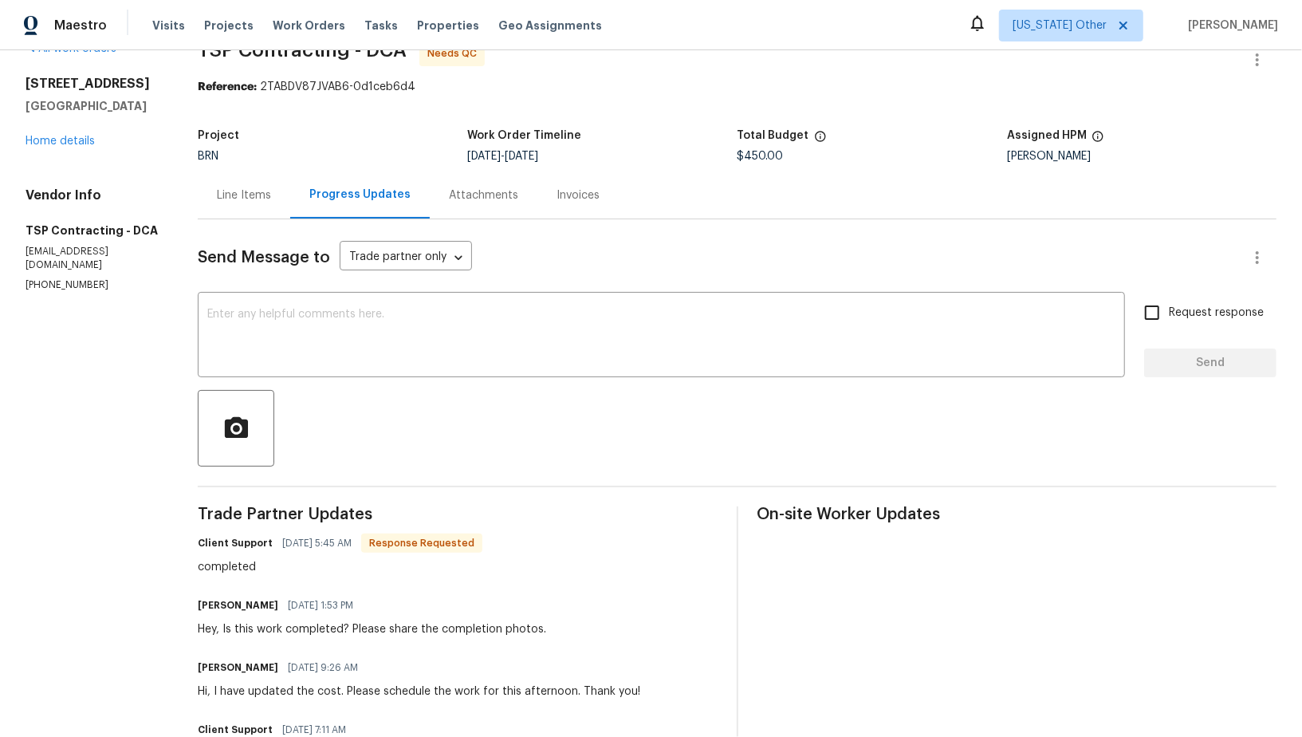 Image resolution: width=1302 pixels, height=737 pixels. What do you see at coordinates (457, 514) in the screenshot?
I see `span: Trade Partner Updates` at bounding box center [457, 514].